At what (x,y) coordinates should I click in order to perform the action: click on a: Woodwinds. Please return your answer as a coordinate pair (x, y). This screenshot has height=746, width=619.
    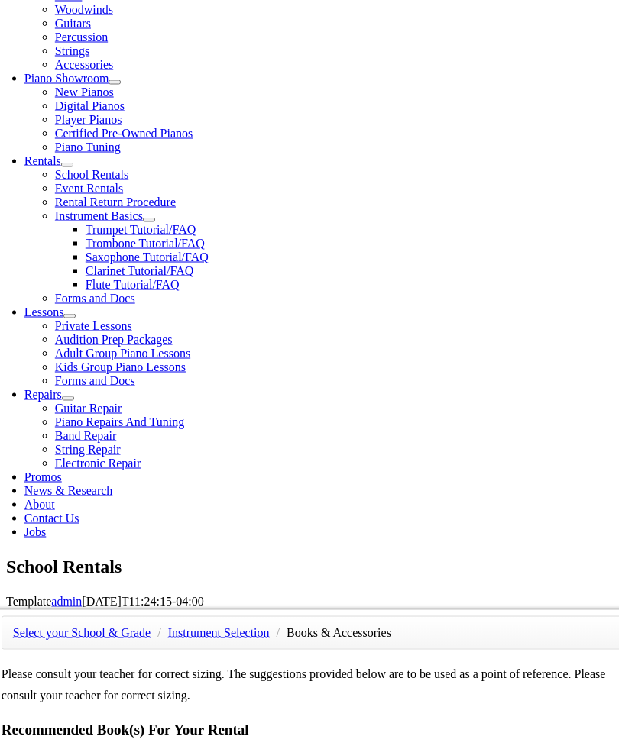
    Looking at the image, I should click on (84, 9).